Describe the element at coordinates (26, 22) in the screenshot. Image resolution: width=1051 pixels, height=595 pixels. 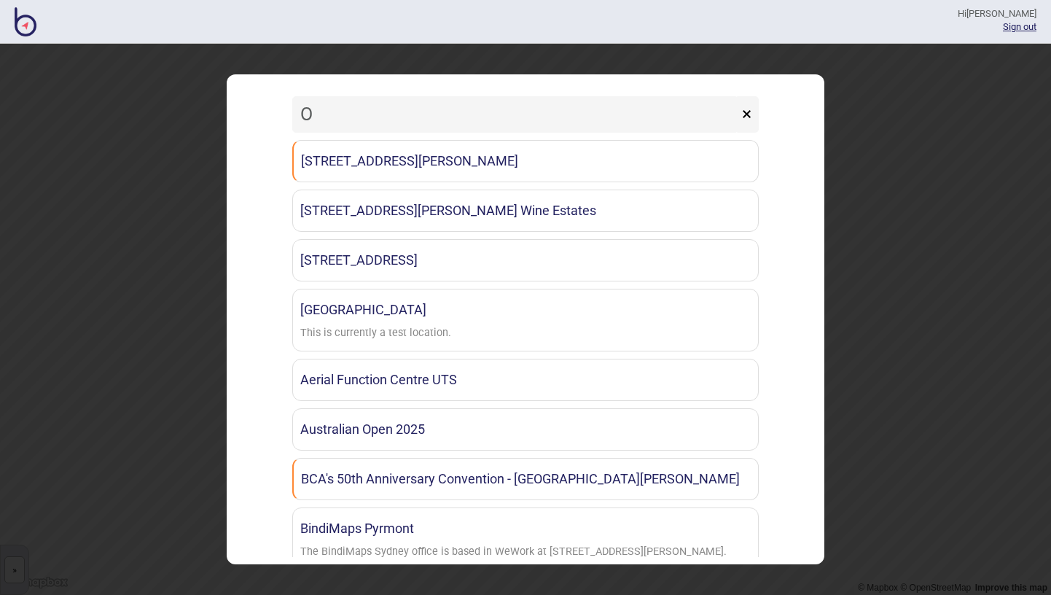
I see `img: BindiMaps CMS` at that location.